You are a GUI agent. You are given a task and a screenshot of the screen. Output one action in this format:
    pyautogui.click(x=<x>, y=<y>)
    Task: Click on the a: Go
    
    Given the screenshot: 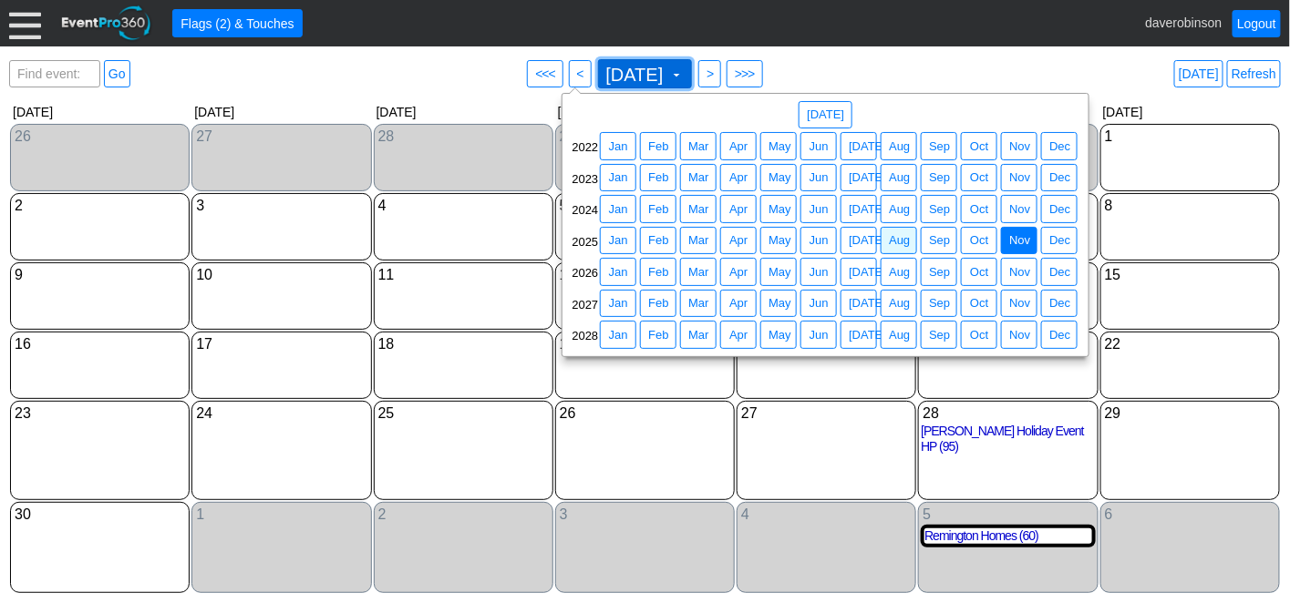 What is the action you would take?
    pyautogui.click(x=117, y=74)
    